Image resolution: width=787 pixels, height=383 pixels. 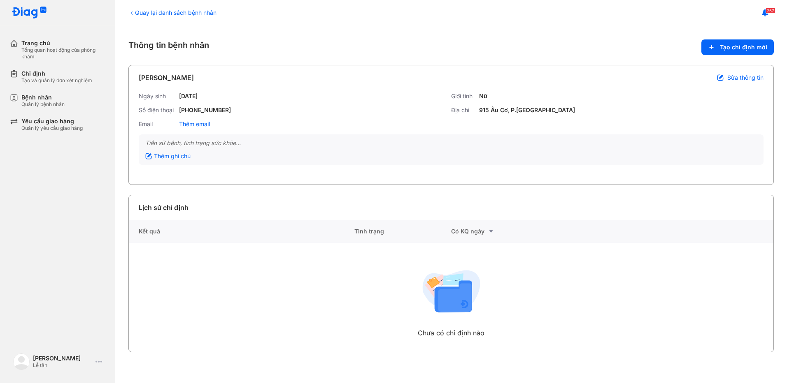 What do you see at coordinates (157, 96) in the screenshot?
I see `div: Ngày sinh` at bounding box center [157, 96].